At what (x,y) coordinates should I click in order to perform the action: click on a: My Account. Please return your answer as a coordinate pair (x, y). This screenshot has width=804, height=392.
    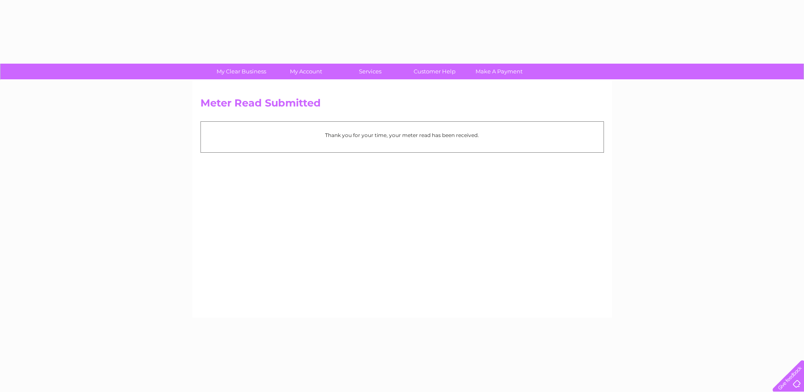
    Looking at the image, I should click on (306, 71).